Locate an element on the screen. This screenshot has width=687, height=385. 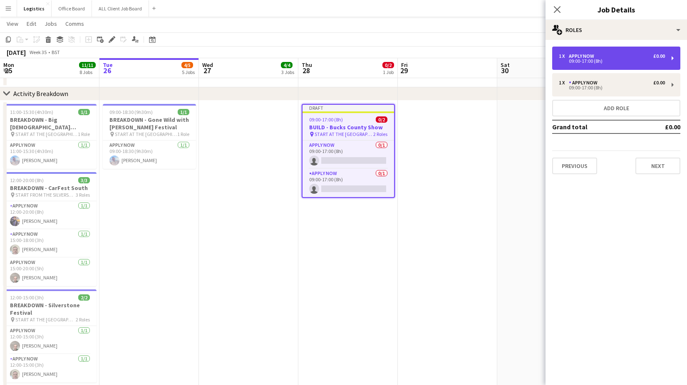
span: Tue is located at coordinates (108, 65).